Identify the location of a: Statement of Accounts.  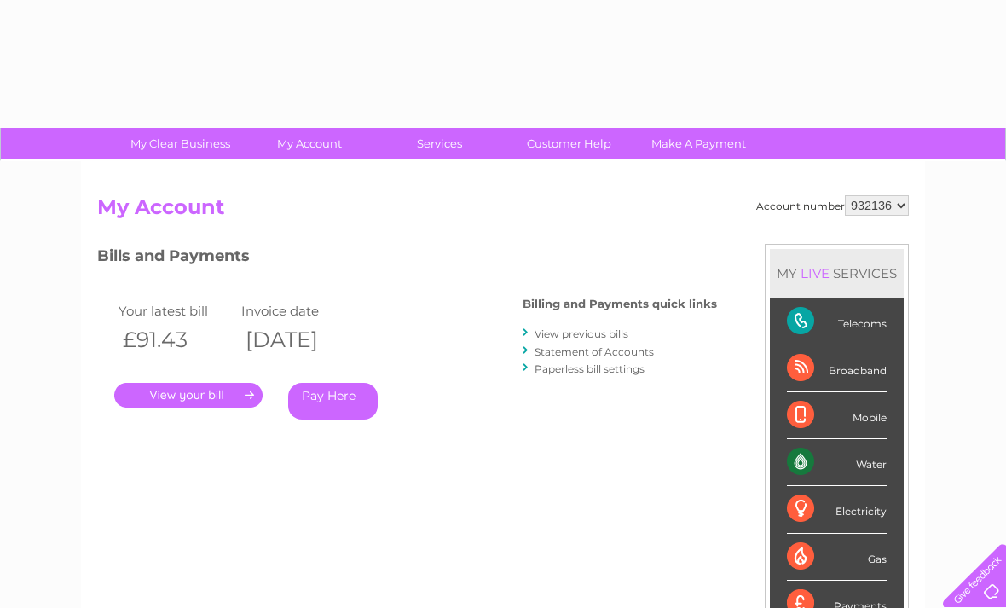
(594, 351).